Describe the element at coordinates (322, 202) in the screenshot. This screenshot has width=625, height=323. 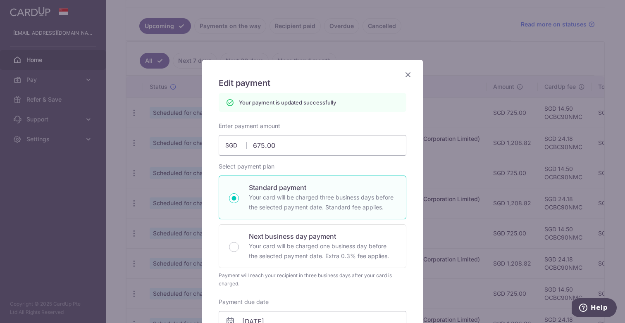
I see `p: Your card will be charged three business days before the selected payment date. Standard fee appl...` at that location.